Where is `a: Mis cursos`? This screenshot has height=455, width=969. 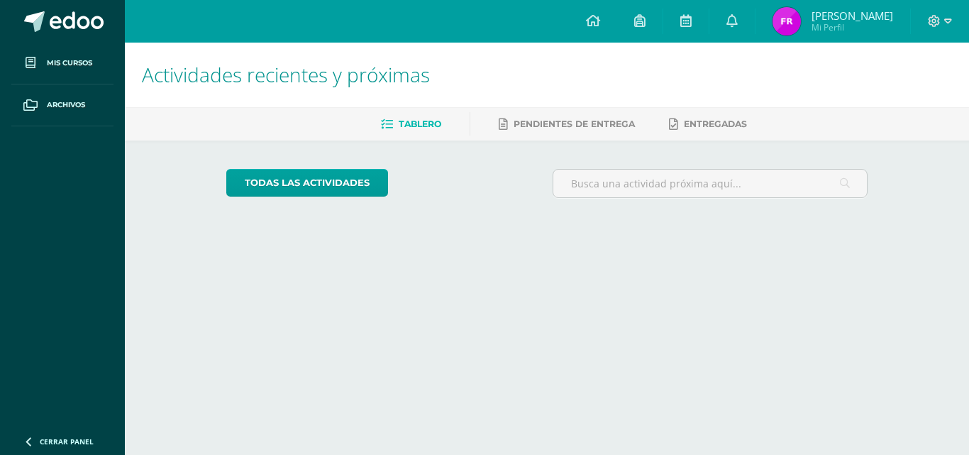 a: Mis cursos is located at coordinates (62, 63).